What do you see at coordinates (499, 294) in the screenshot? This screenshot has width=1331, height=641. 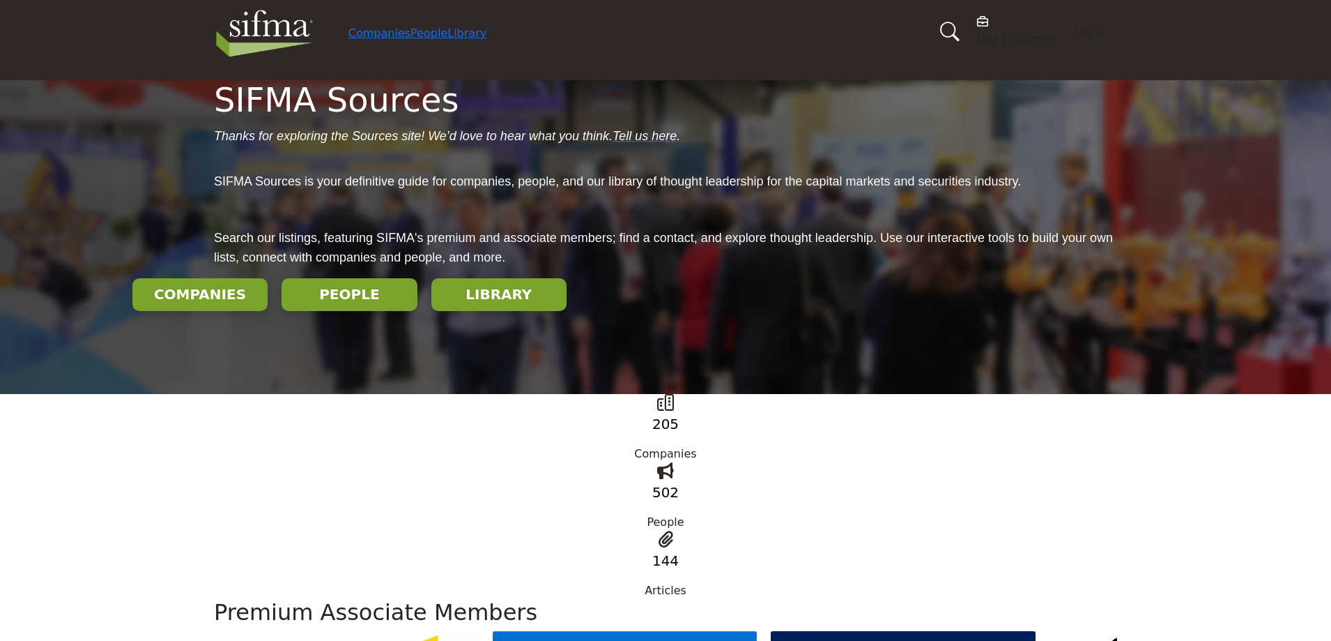 I see `button: LIBRARY` at bounding box center [499, 294].